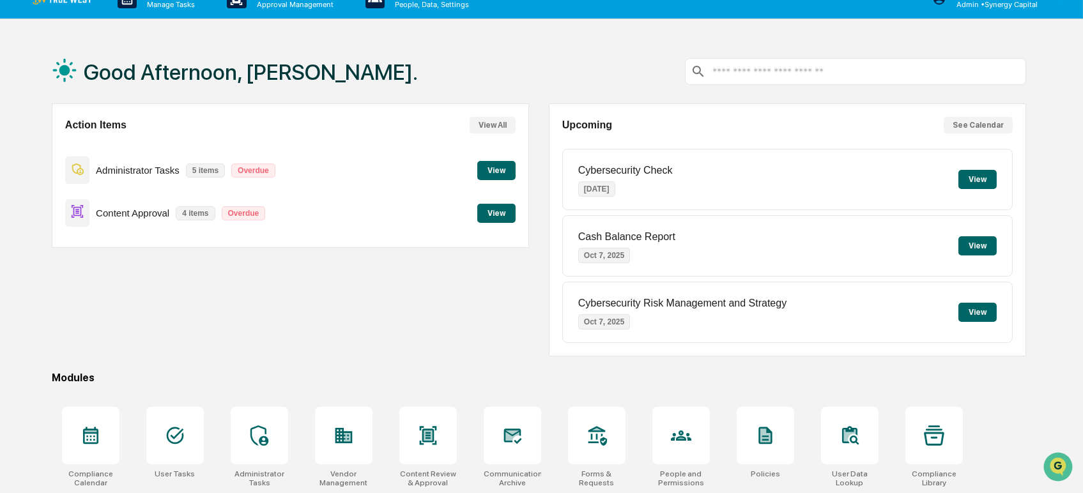  Describe the element at coordinates (683, 304) in the screenshot. I see `p: Cybersecurity Risk Management and Strategy` at that location.